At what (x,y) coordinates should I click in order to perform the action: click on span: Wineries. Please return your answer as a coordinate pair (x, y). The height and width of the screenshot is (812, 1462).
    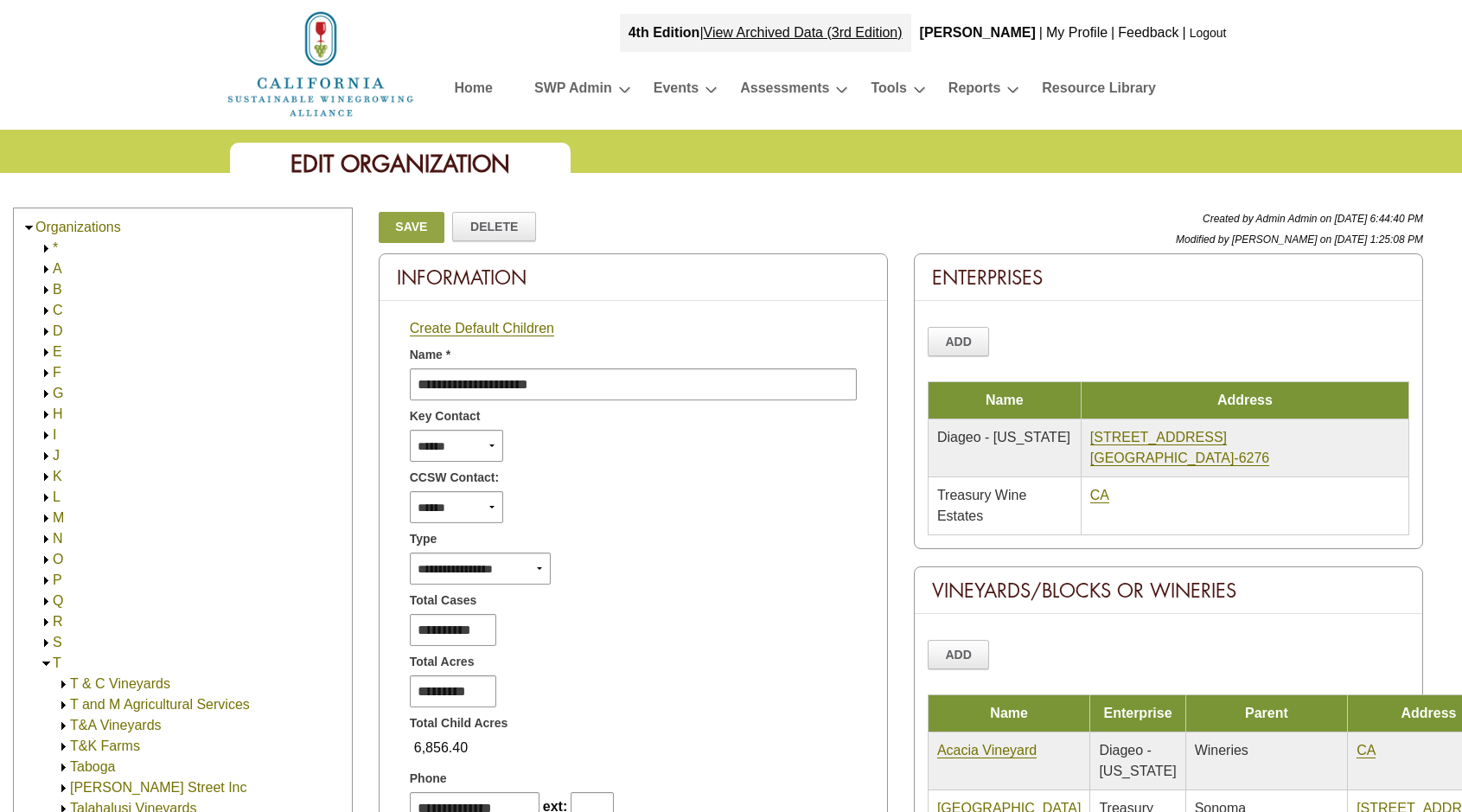
    Looking at the image, I should click on (1221, 750).